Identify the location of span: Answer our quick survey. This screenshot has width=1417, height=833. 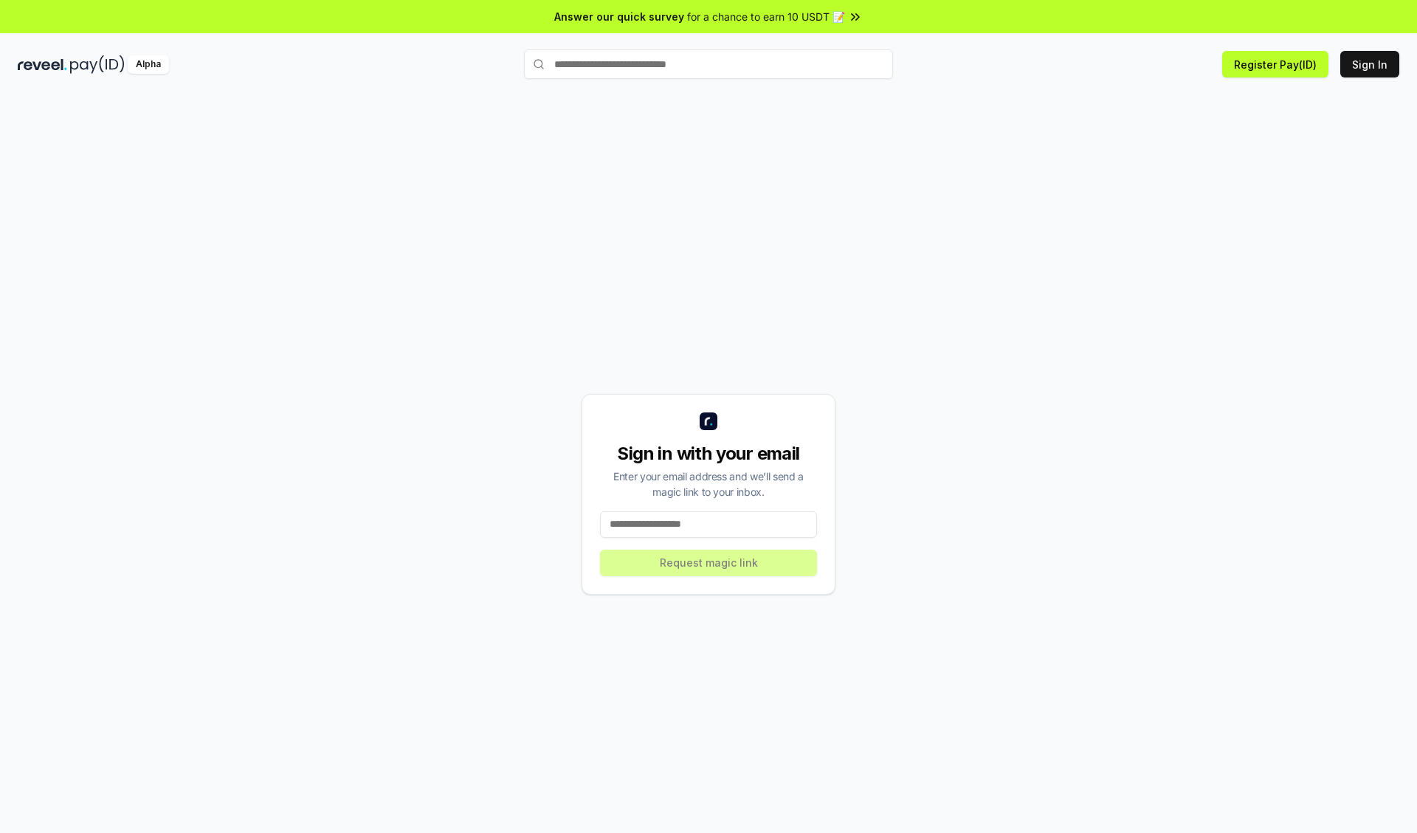
(619, 16).